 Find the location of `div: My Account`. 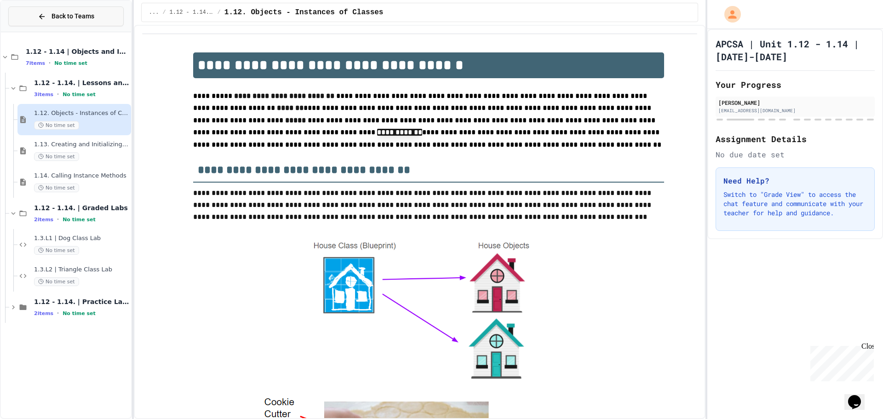

div: My Account is located at coordinates (729, 14).